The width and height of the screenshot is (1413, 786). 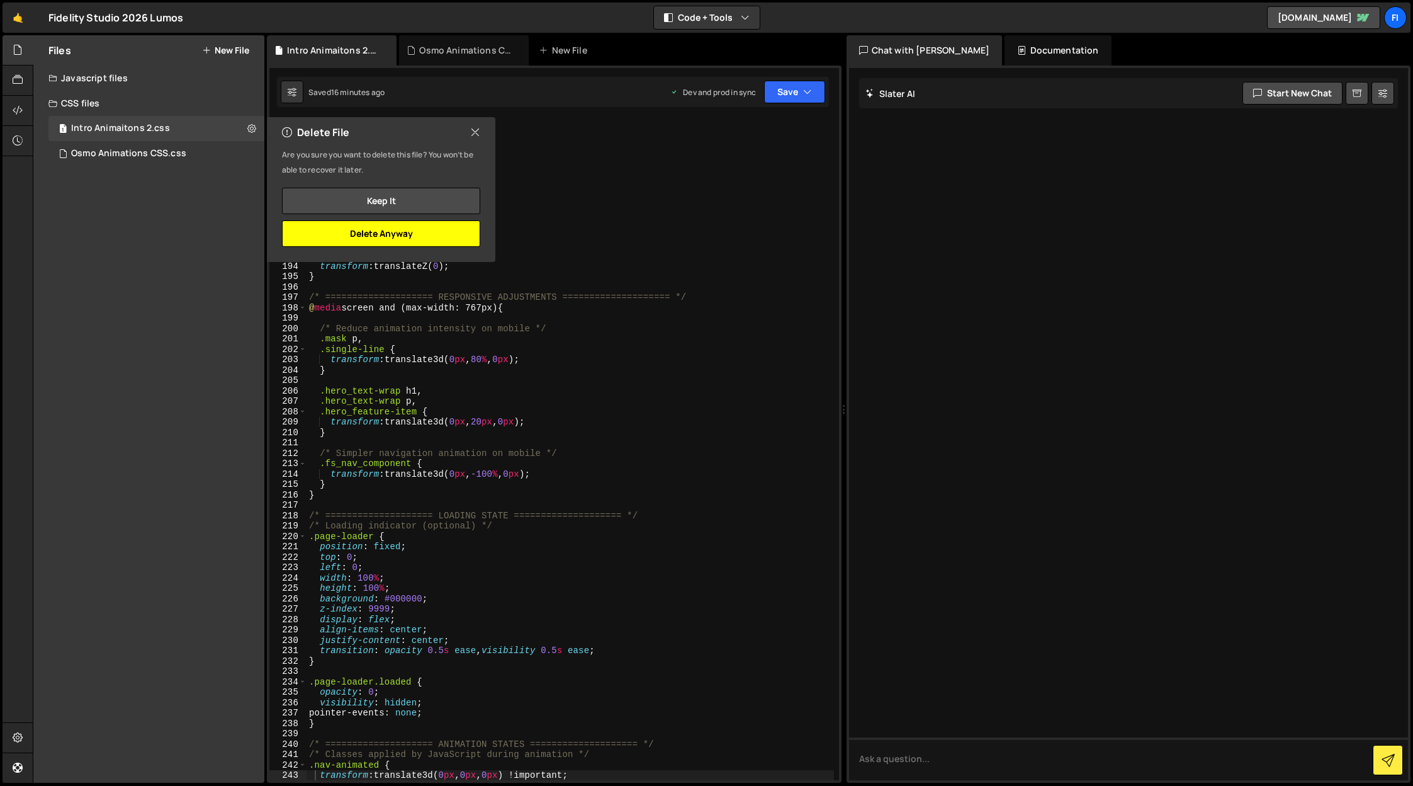 I want to click on div: New File, so click(x=565, y=50).